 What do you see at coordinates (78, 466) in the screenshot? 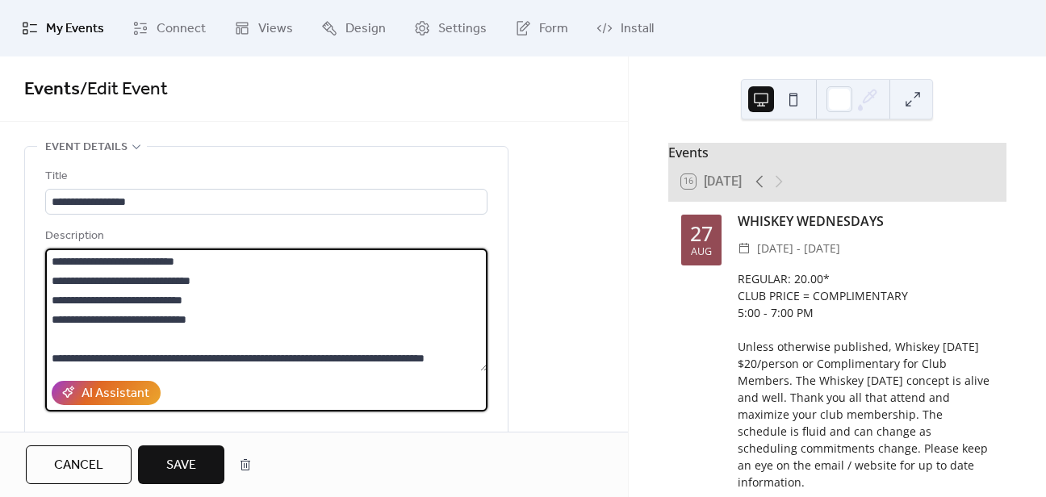
I see `span: Cancel` at bounding box center [78, 466].